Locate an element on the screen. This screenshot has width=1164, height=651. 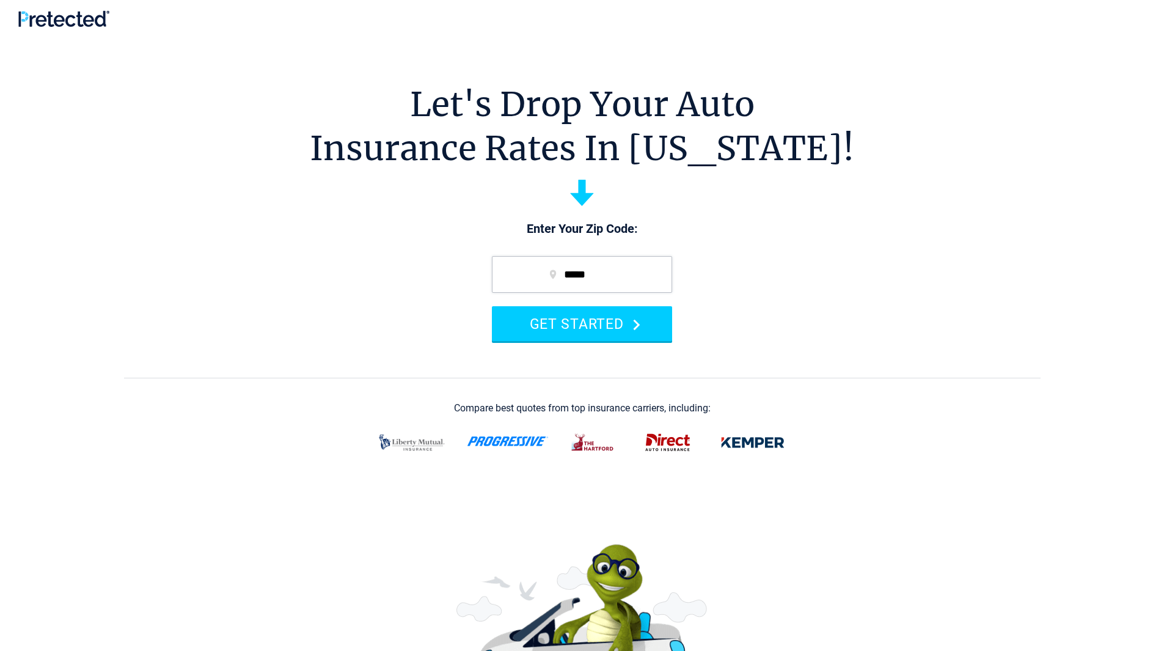
img: direct is located at coordinates (668, 443).